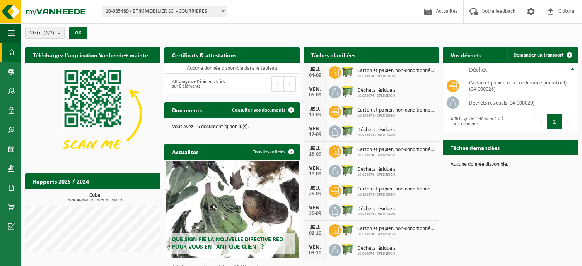 The height and width of the screenshot is (266, 582). Describe the element at coordinates (315, 115) in the screenshot. I see `div: 11-09` at that location.